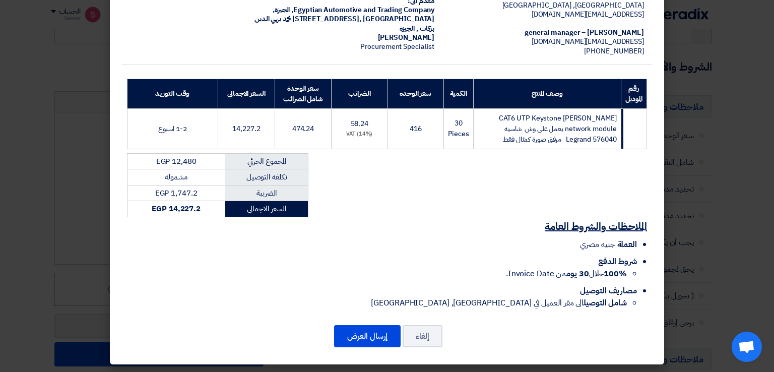 The width and height of the screenshot is (774, 372). I want to click on button: إرسال العرض, so click(367, 336).